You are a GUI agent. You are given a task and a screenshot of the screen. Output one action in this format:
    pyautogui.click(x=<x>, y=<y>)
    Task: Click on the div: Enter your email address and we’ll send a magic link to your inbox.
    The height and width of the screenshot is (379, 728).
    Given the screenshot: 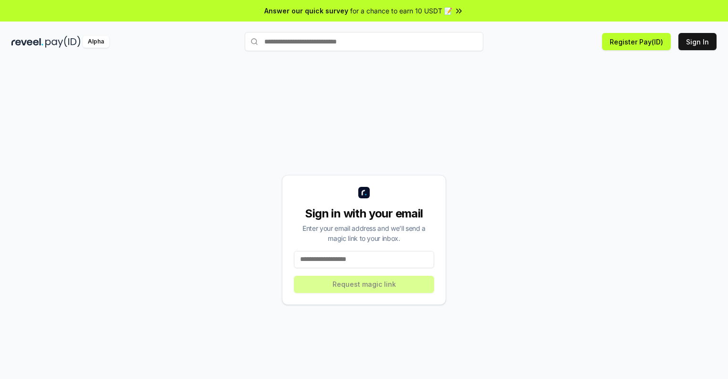 What is the action you would take?
    pyautogui.click(x=364, y=233)
    